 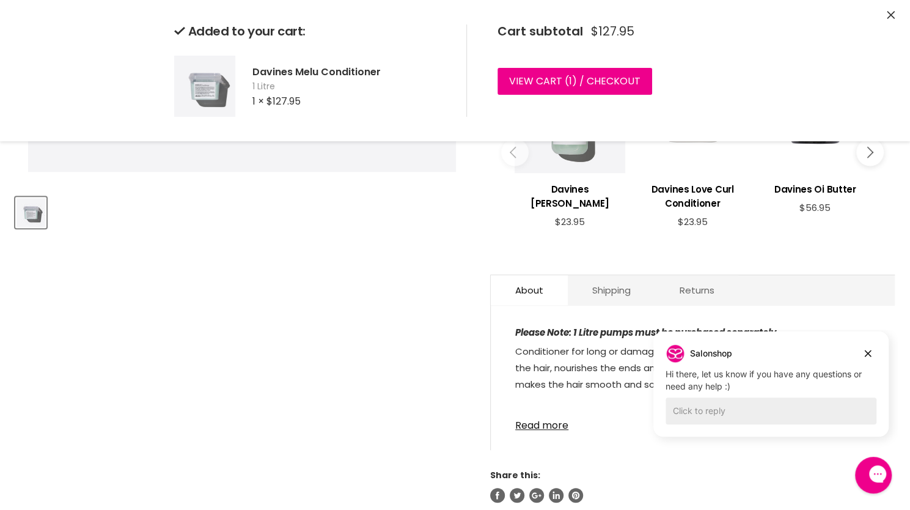 What do you see at coordinates (574, 81) in the screenshot?
I see `a: View cart (1) / Checkout` at bounding box center [574, 81].